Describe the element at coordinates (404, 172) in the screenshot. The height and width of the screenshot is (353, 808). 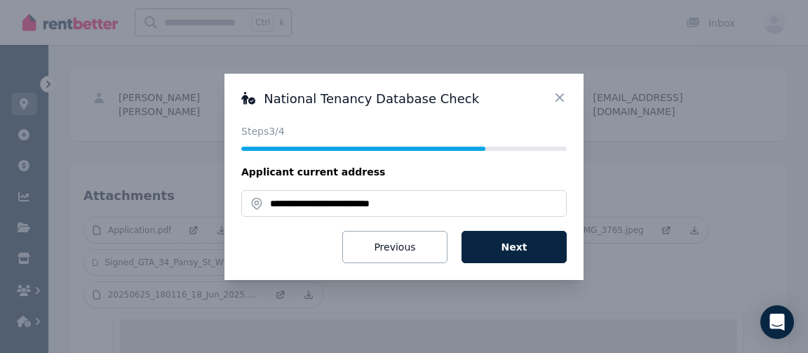
I see `legend: Applicant current address` at that location.